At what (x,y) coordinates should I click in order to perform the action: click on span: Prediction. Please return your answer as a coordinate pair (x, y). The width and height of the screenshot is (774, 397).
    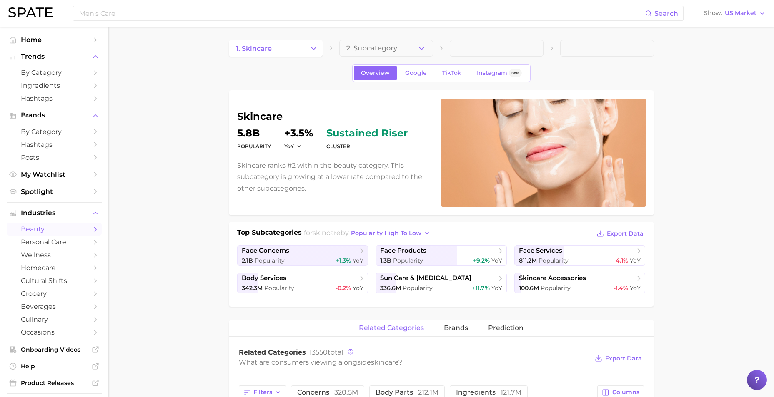
    Looking at the image, I should click on (505, 328).